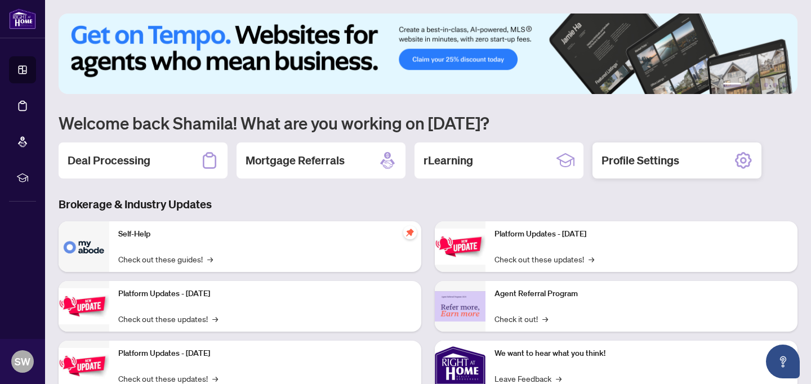  Describe the element at coordinates (166, 259) in the screenshot. I see `a: Check out these guides!→` at that location.